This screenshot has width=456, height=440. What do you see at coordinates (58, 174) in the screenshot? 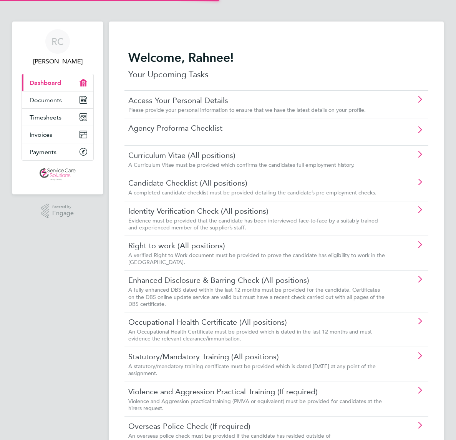
I see `img: servicecare-logo-retina.png` at bounding box center [58, 174].